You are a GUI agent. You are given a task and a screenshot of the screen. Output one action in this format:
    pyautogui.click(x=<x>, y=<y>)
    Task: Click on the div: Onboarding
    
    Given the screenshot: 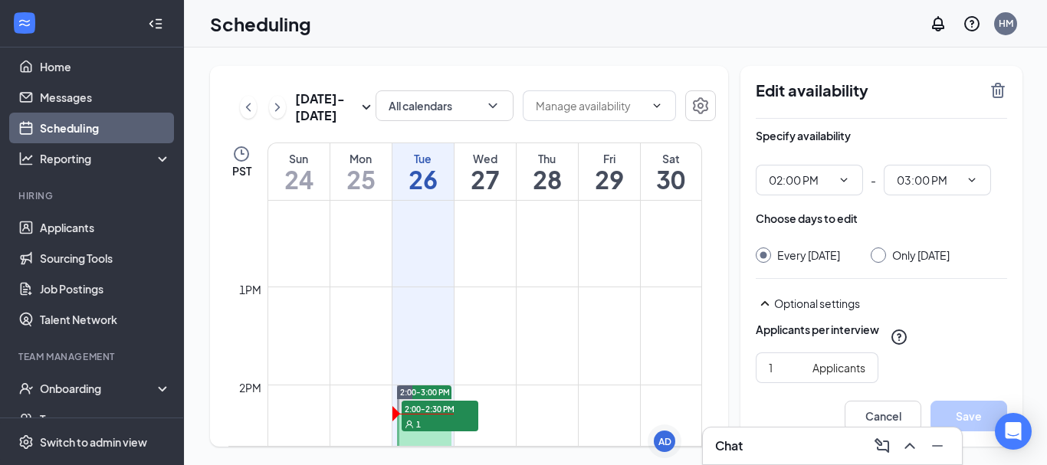 What is the action you would take?
    pyautogui.click(x=99, y=389)
    